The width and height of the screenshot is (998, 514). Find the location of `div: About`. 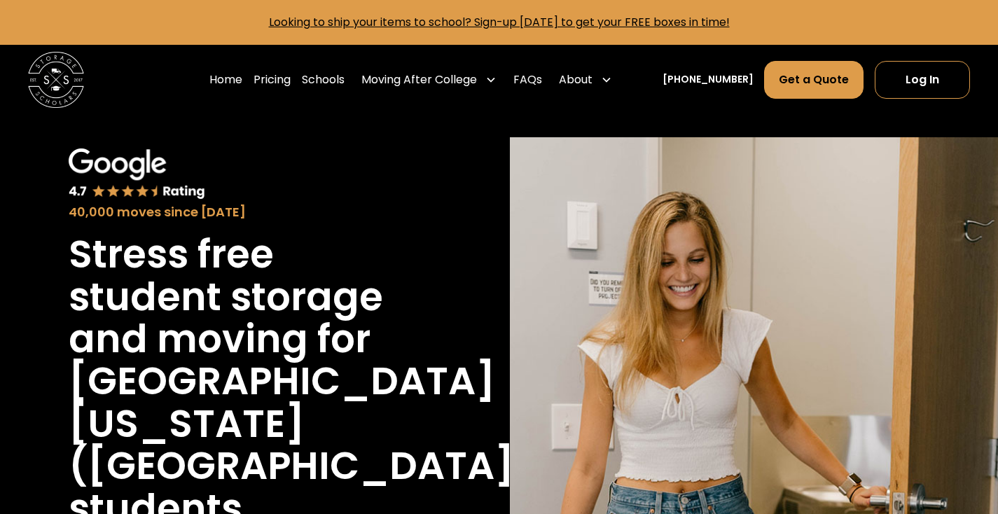

div: About is located at coordinates (576, 80).